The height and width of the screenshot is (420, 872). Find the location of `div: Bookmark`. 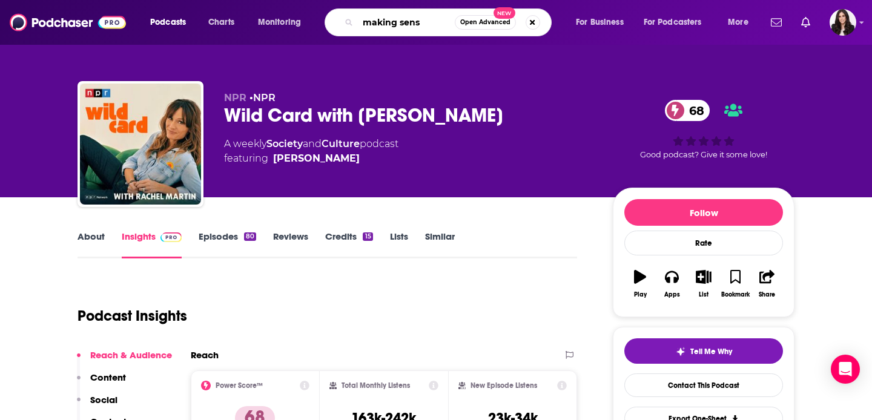

div: Bookmark is located at coordinates (735, 295).